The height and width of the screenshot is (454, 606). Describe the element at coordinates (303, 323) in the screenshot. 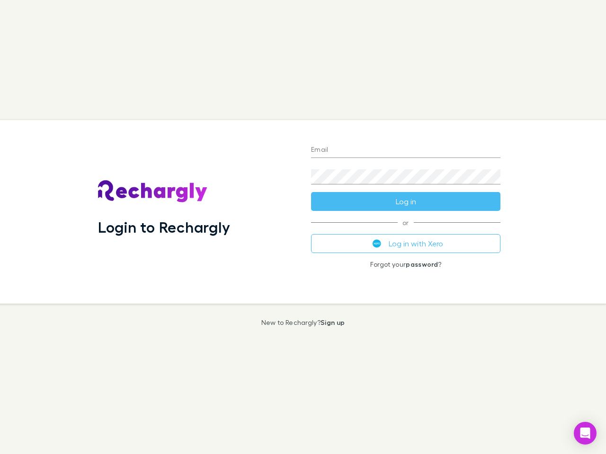

I see `p: New to Rechargly?` at that location.